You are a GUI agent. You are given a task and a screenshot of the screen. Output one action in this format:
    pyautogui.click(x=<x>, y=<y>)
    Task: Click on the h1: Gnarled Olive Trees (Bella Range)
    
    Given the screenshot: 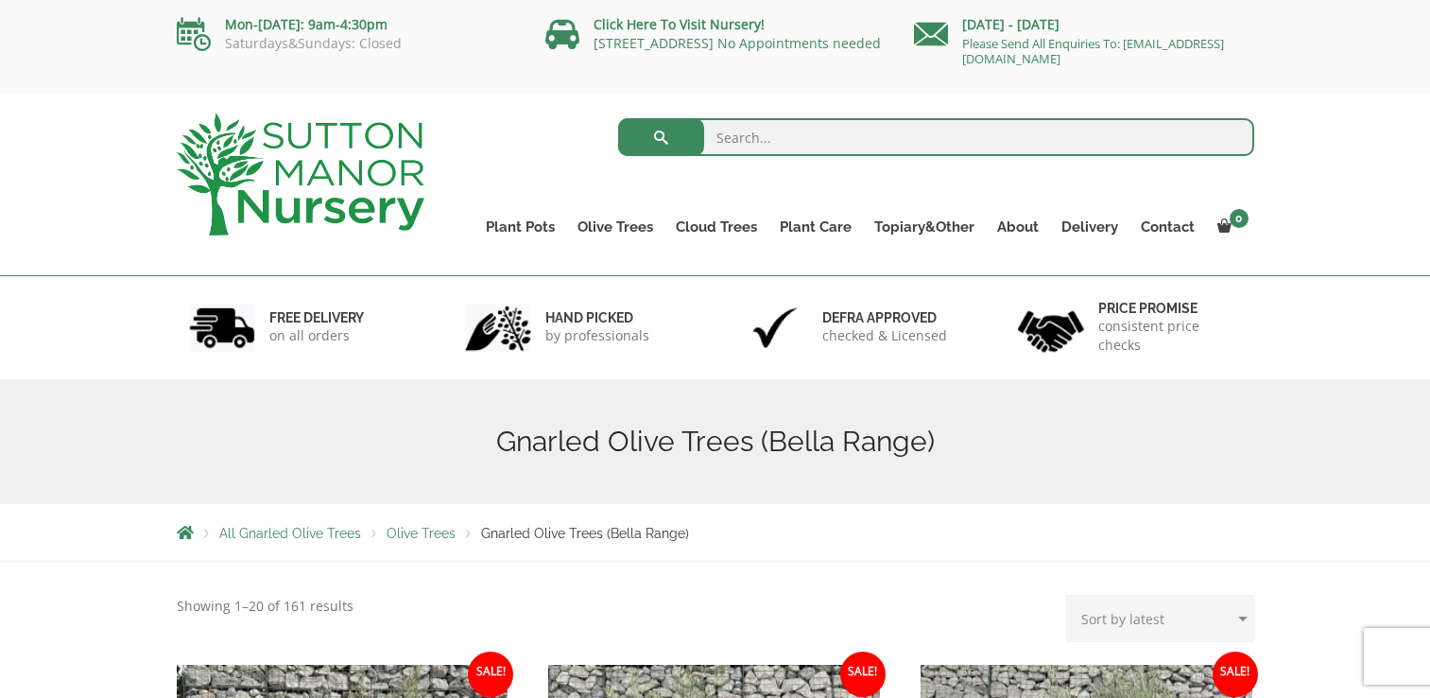 What is the action you would take?
    pyautogui.click(x=716, y=441)
    